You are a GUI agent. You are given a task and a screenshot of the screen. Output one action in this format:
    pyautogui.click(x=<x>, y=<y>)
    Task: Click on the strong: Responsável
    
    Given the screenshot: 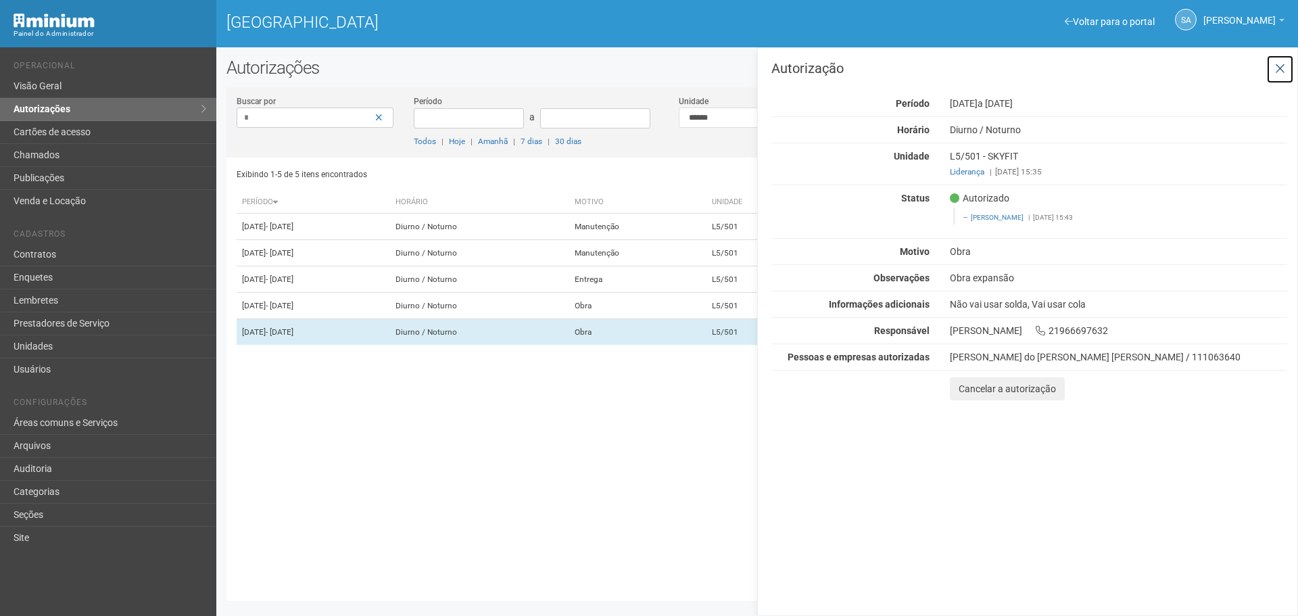 What is the action you would take?
    pyautogui.click(x=902, y=331)
    